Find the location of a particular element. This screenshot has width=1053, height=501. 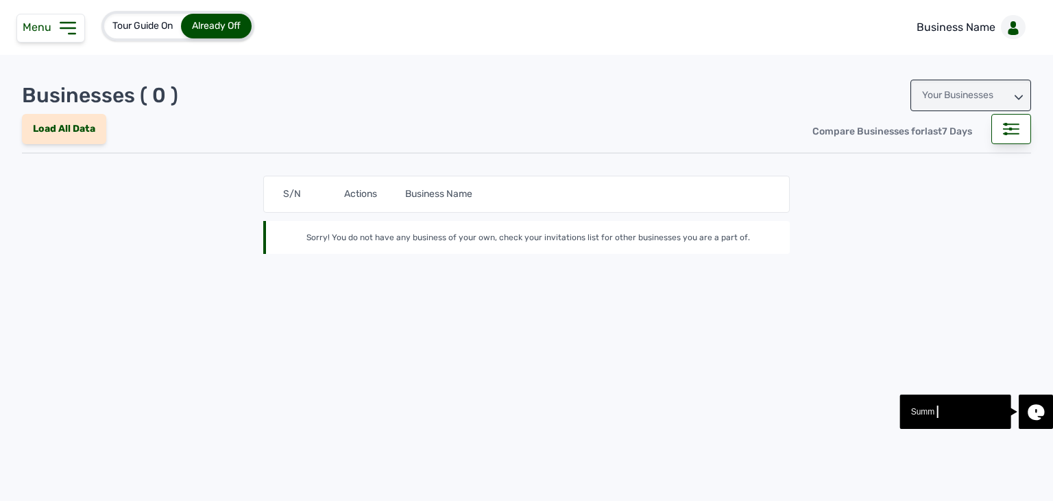

a: Business Name is located at coordinates (968, 27).